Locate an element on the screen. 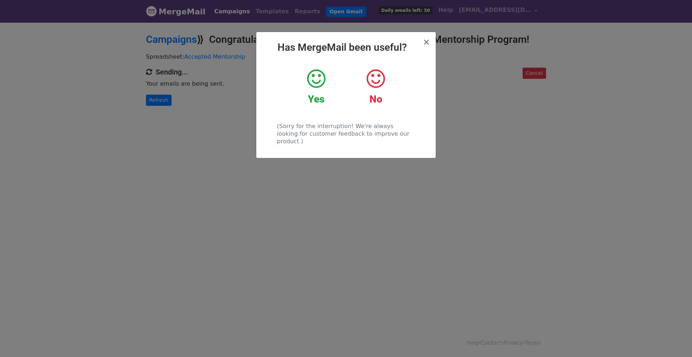 The height and width of the screenshot is (357, 692). strong: No is located at coordinates (376, 99).